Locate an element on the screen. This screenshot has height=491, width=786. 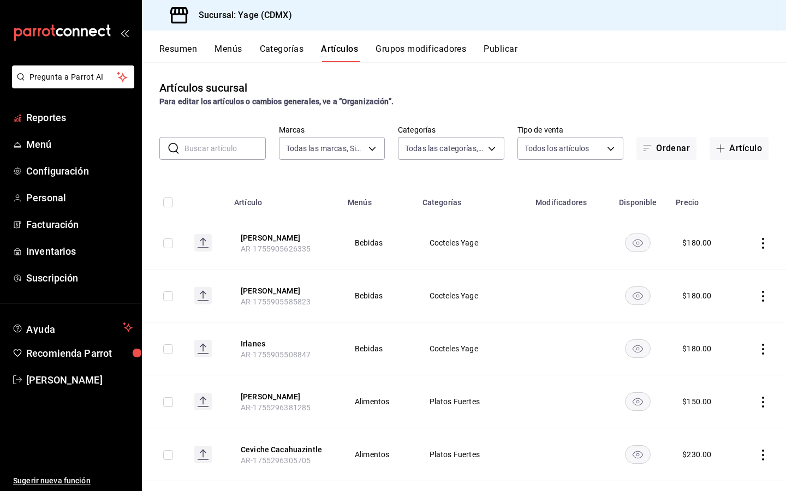
strong: Para editar los artículos o cambios generales, ve a “Organización”. is located at coordinates (276, 101).